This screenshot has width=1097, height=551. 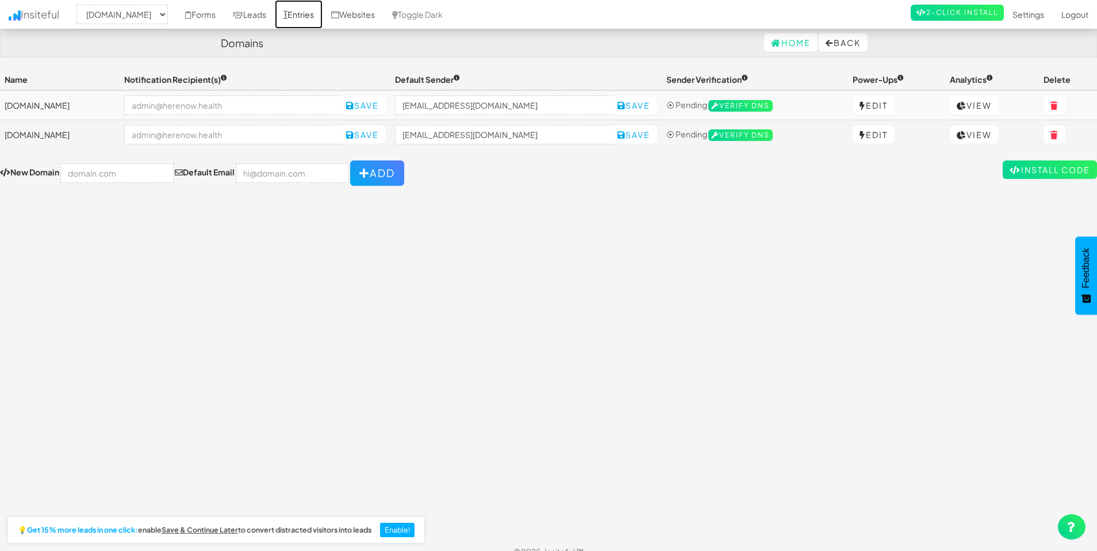 What do you see at coordinates (14, 16) in the screenshot?
I see `img: icon.png` at bounding box center [14, 16].